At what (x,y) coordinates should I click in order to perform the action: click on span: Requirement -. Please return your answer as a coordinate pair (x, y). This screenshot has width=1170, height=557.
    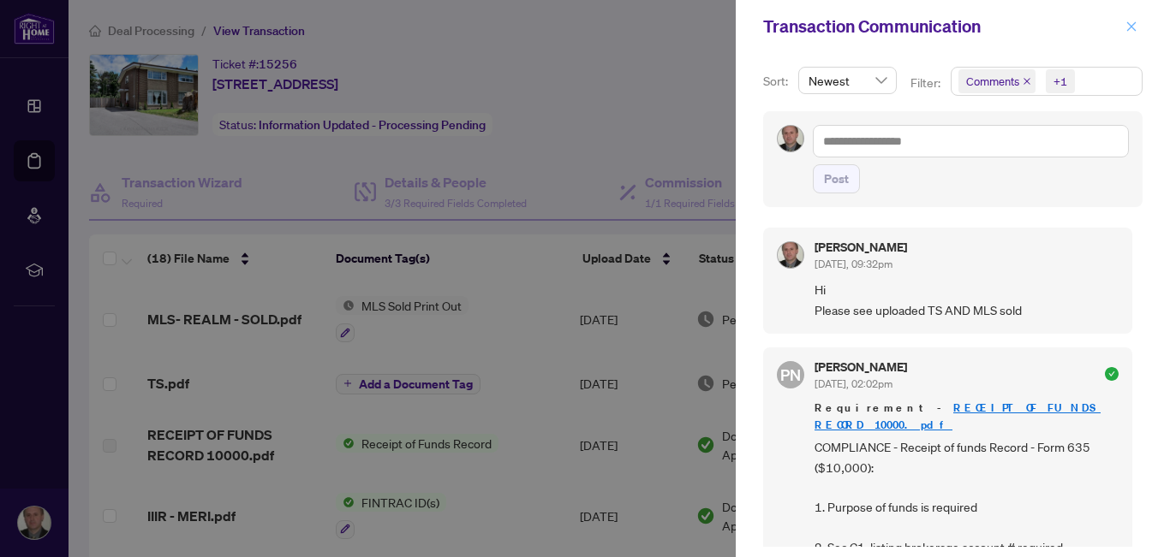
    Looking at the image, I should click on (966, 417).